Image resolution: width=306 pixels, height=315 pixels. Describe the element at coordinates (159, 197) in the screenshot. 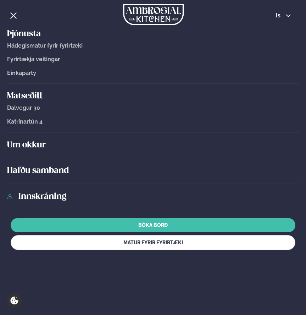

I see `a: Innskráning` at that location.